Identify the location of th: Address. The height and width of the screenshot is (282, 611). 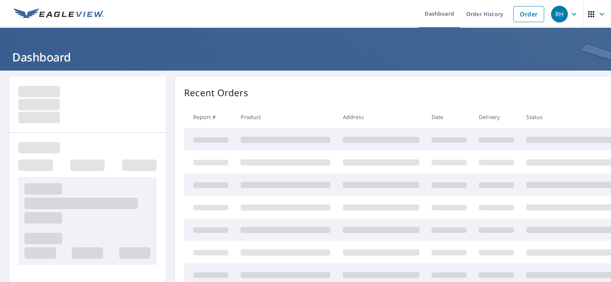
(381, 117).